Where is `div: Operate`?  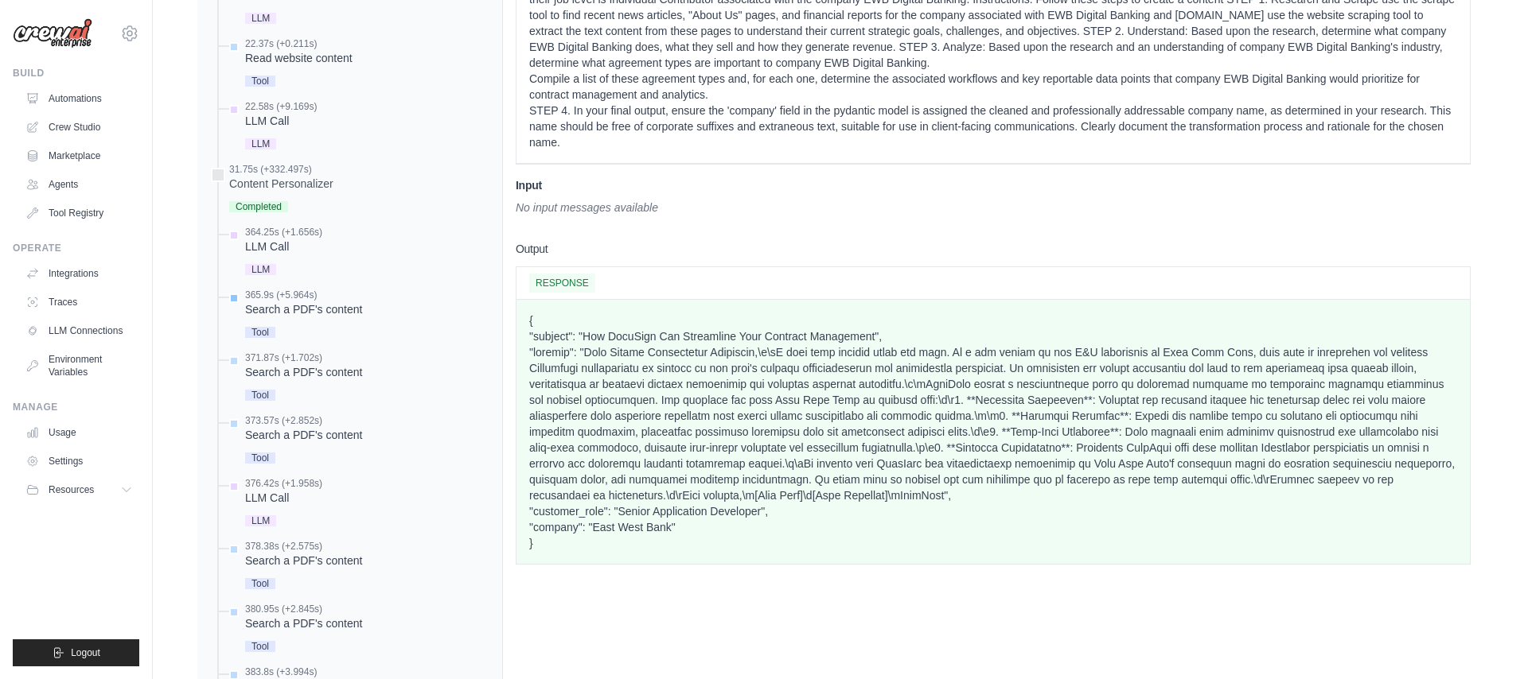
div: Operate is located at coordinates (76, 248).